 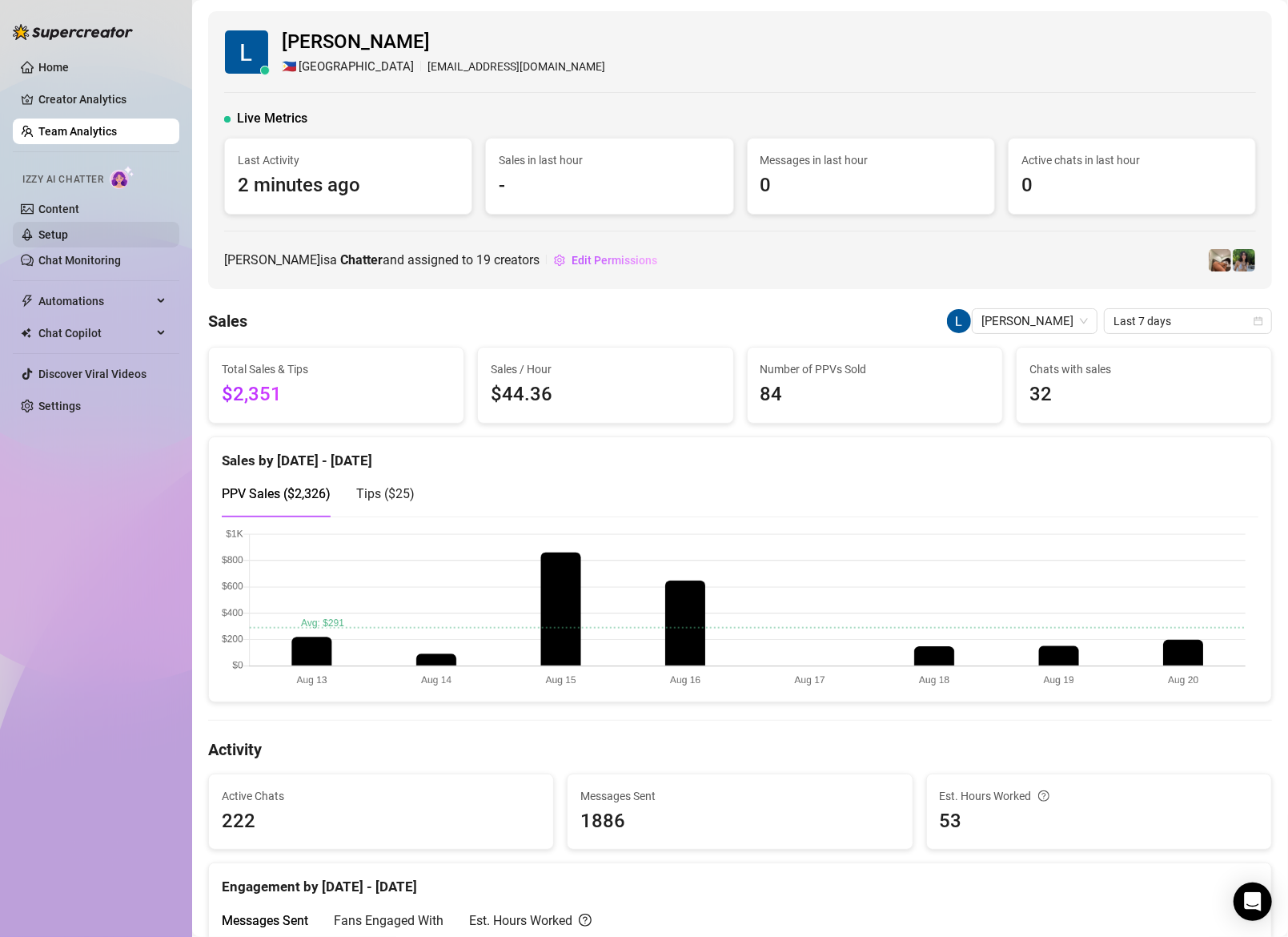 I want to click on img: Chloe (VIP), so click(x=1220, y=261).